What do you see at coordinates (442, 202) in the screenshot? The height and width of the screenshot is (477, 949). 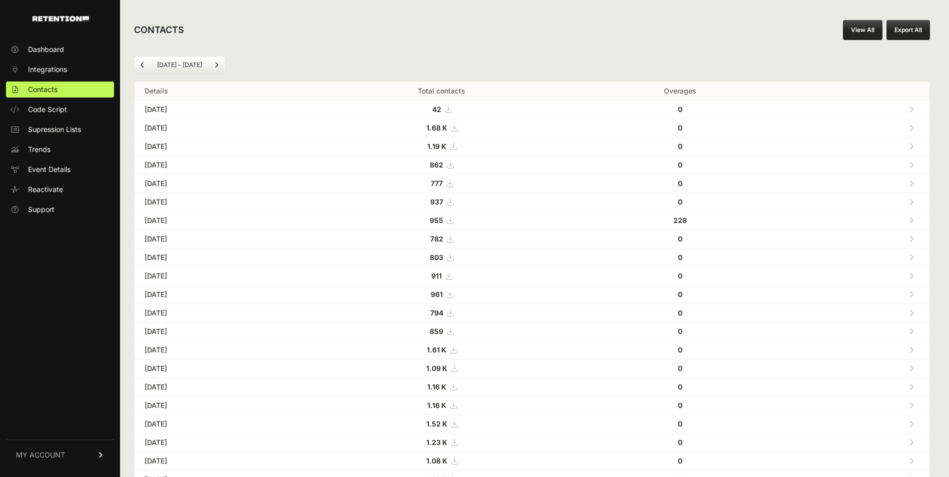 I see `a: 937` at bounding box center [442, 202].